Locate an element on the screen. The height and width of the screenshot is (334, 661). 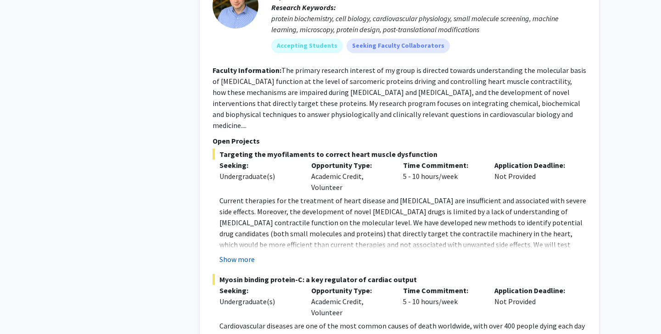
b: Faculty Information: is located at coordinates (247, 70).